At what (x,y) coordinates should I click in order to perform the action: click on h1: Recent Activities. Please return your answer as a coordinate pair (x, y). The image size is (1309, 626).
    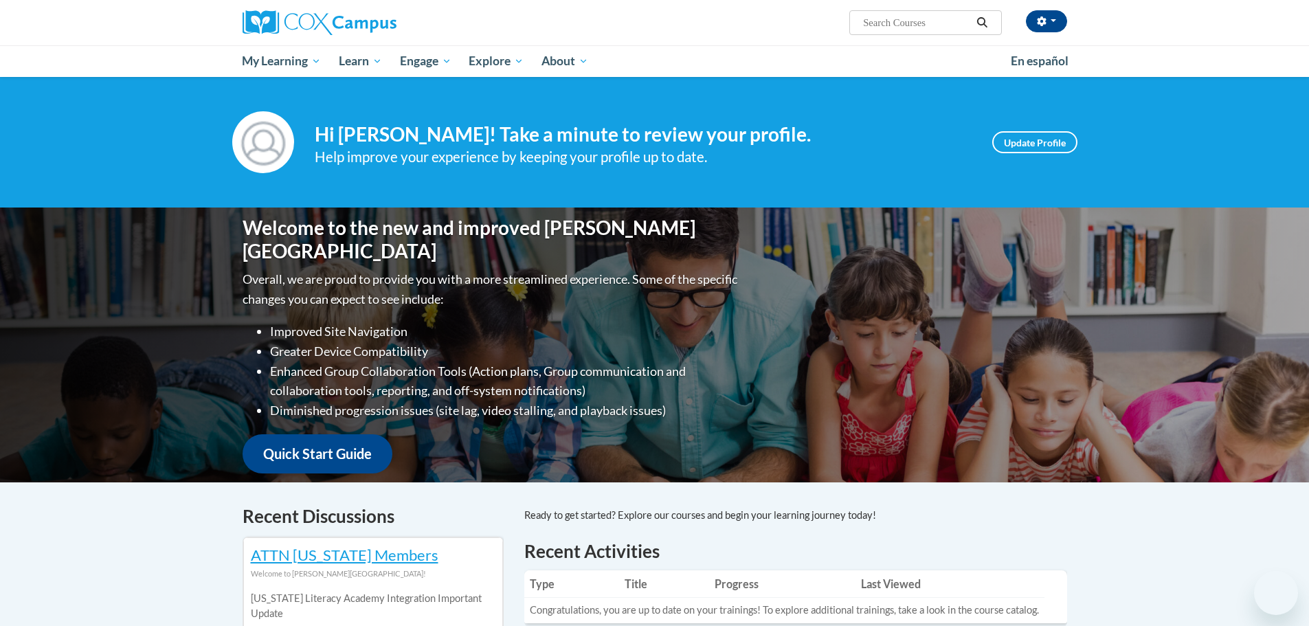
    Looking at the image, I should click on (796, 551).